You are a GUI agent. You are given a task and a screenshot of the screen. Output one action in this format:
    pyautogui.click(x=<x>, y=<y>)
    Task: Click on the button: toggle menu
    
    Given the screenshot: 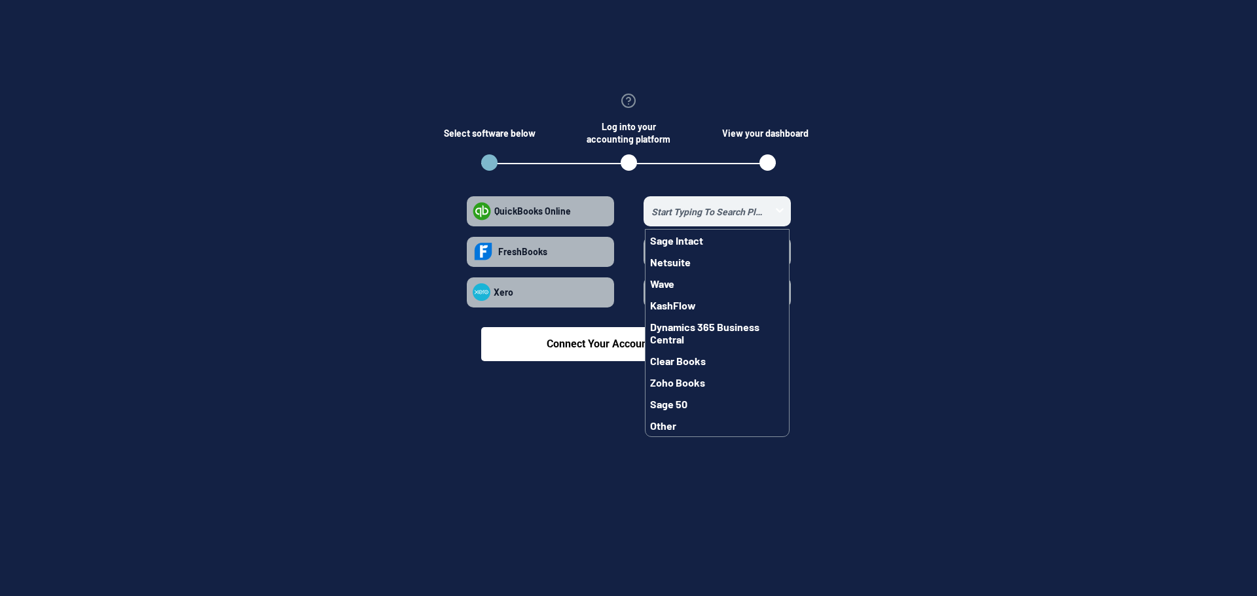 What is the action you would take?
    pyautogui.click(x=780, y=211)
    